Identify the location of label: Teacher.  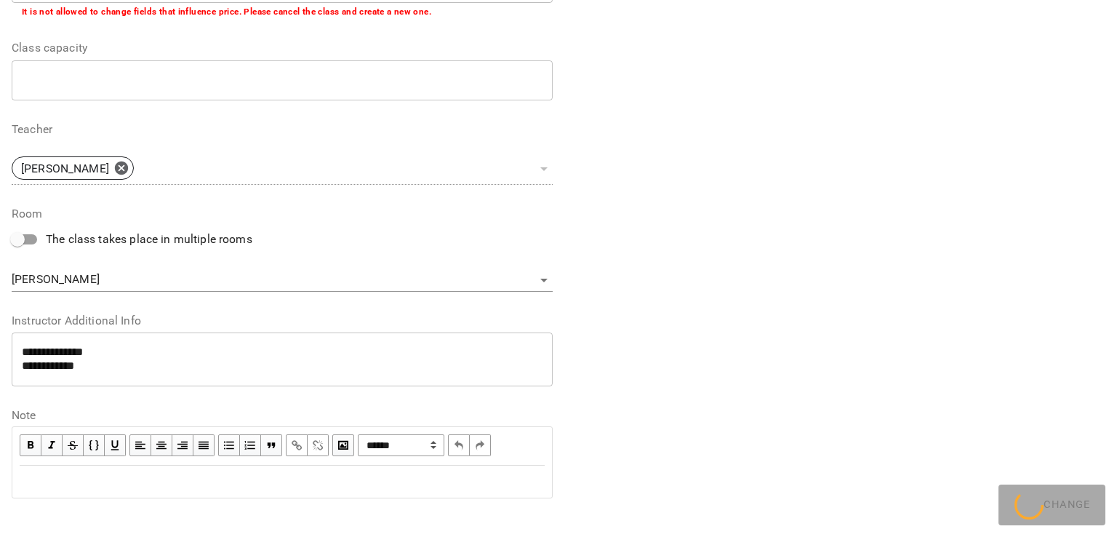
(282, 129).